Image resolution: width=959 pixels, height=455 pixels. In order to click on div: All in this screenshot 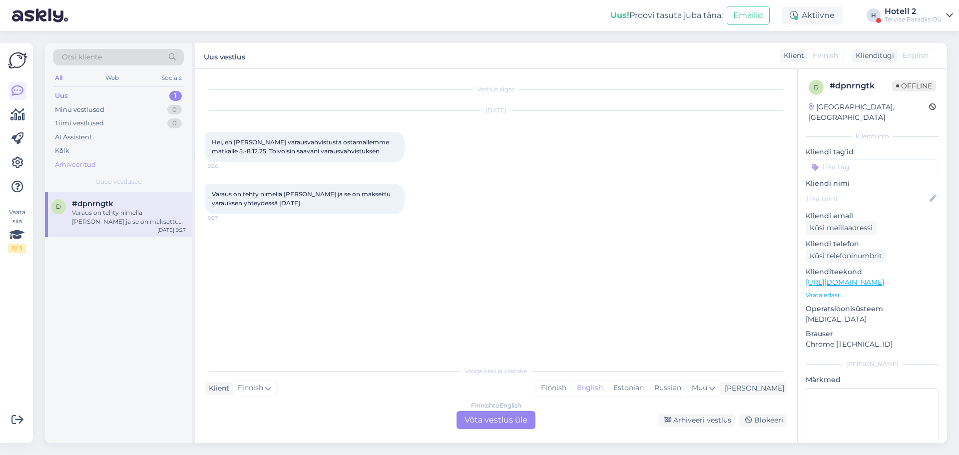, I will do `click(58, 78)`.